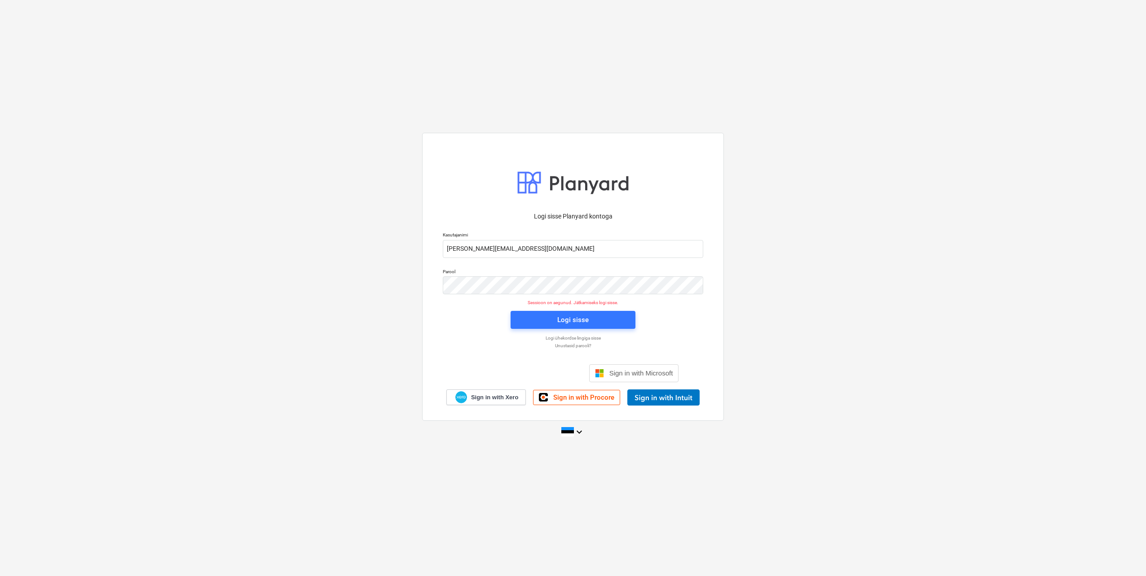  What do you see at coordinates (579, 432) in the screenshot?
I see `i: keyboard_arrow_down` at bounding box center [579, 432].